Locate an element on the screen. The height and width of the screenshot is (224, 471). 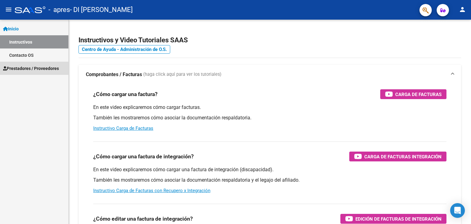
h2: Instructivos y Video Tutoriales SAAS is located at coordinates (270, 40).